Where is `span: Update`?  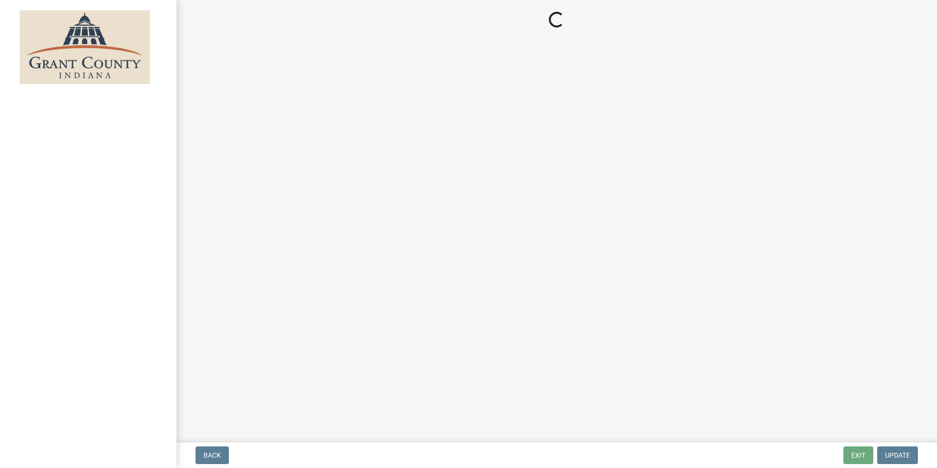 span: Update is located at coordinates (898, 455).